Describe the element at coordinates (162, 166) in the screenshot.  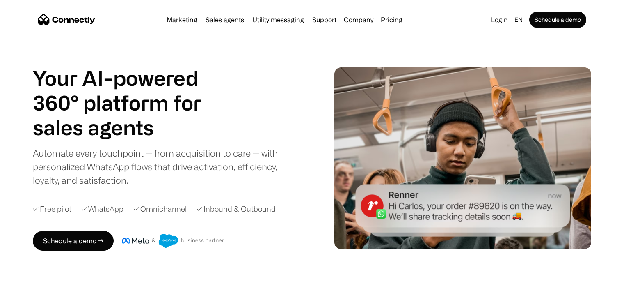
I see `div: Automate every touchpoint — from acquisition to care — with personalized WhatsApp flows that driv...` at that location.